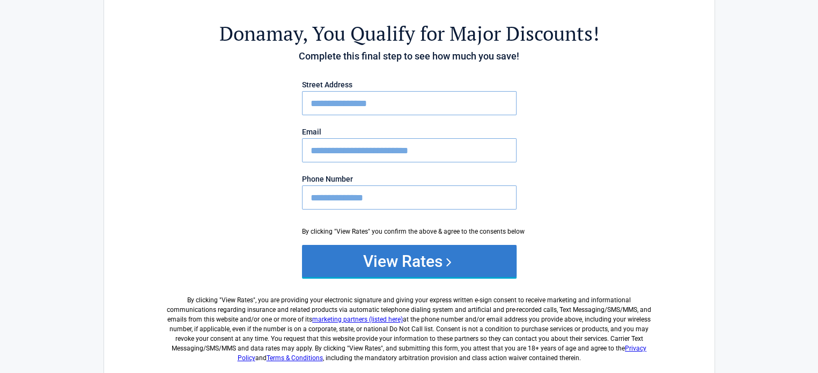 This screenshot has height=373, width=818. What do you see at coordinates (294, 358) in the screenshot?
I see `a: Terms & Conditions` at bounding box center [294, 358].